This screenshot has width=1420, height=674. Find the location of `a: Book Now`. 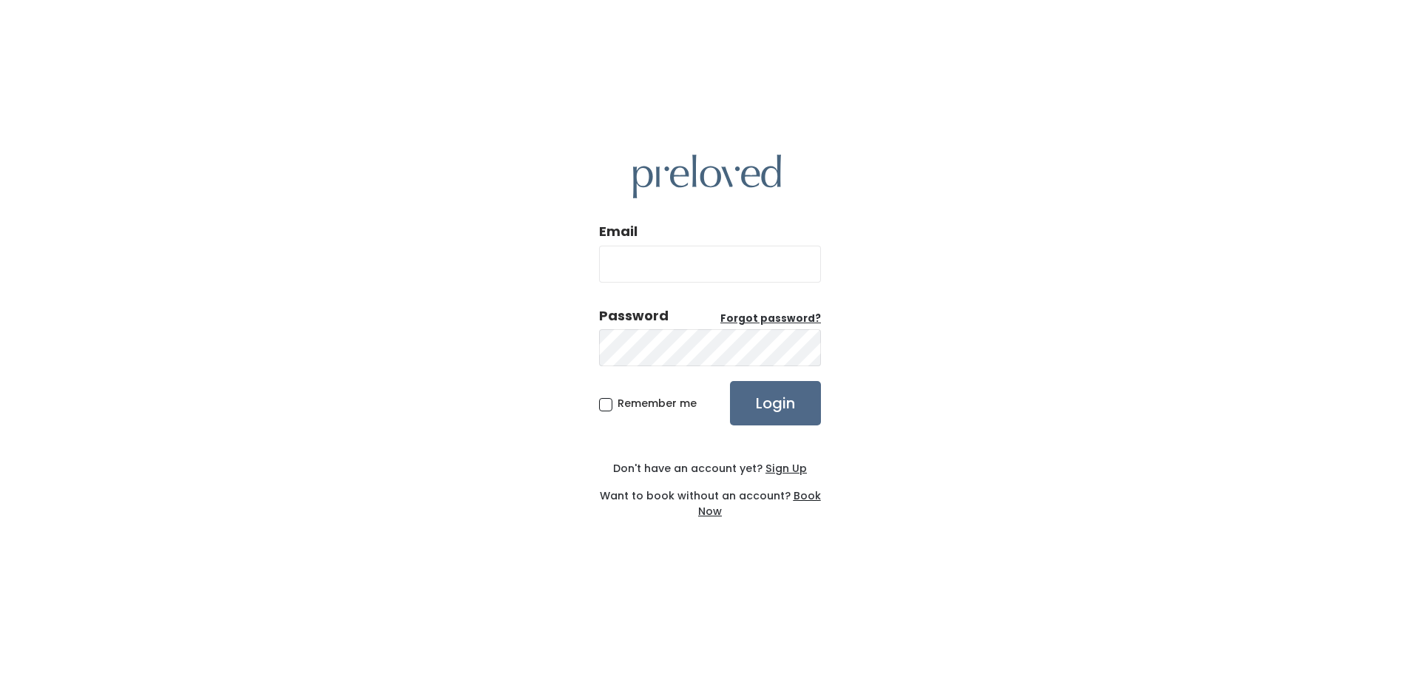

a: Book Now is located at coordinates (759, 503).